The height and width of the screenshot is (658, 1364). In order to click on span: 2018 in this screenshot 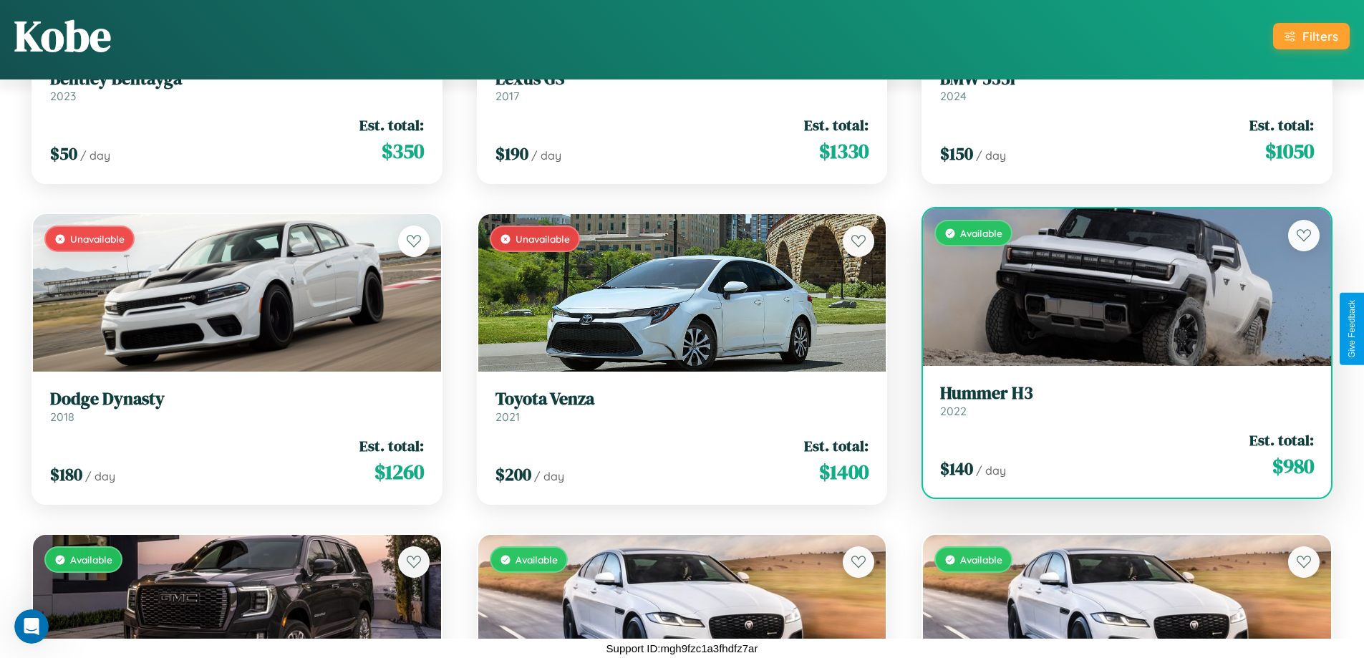, I will do `click(62, 417)`.